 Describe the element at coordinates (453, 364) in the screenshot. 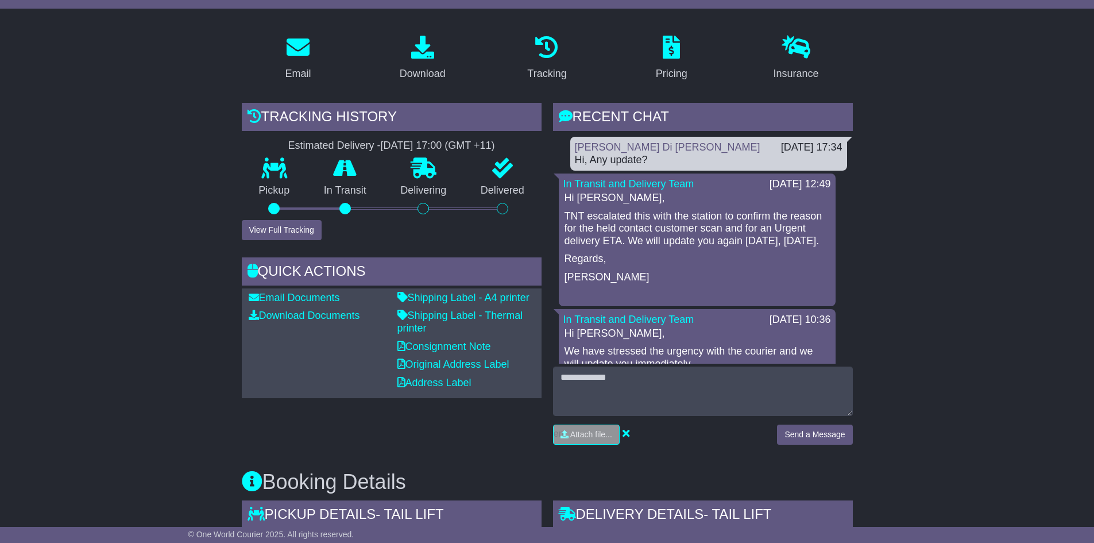

I see `a: Original Address Label` at that location.